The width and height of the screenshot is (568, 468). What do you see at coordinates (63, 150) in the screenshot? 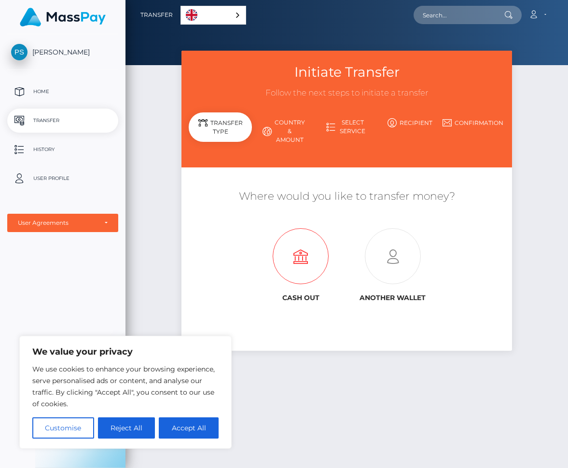
I see `a: History` at bounding box center [63, 150].